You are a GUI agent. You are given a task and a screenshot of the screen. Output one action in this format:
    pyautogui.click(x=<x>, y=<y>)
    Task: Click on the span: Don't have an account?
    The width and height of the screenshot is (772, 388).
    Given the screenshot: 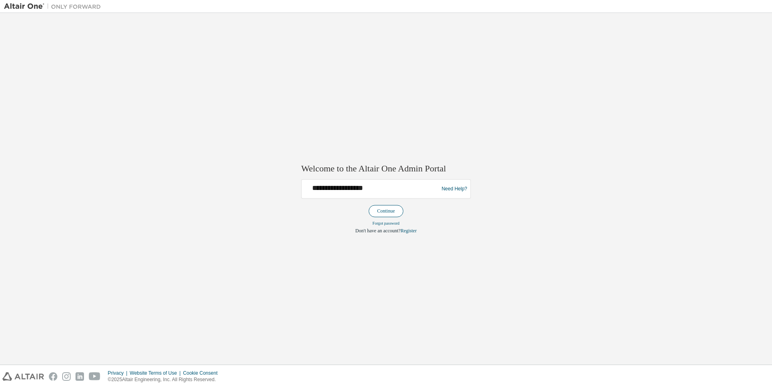 What is the action you would take?
    pyautogui.click(x=378, y=231)
    